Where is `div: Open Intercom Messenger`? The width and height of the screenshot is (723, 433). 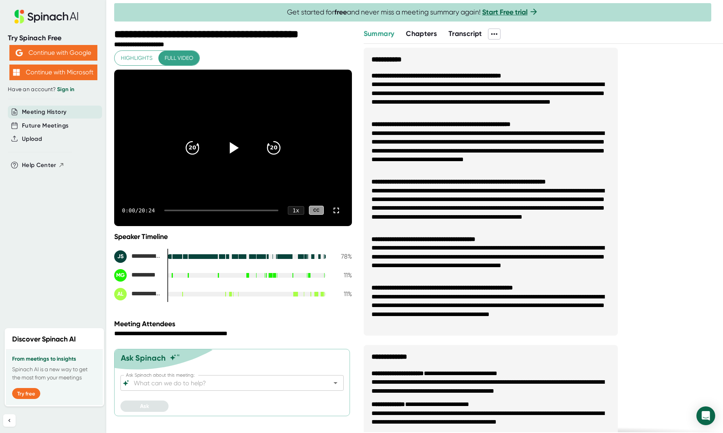
div: Open Intercom Messenger is located at coordinates (706, 416).